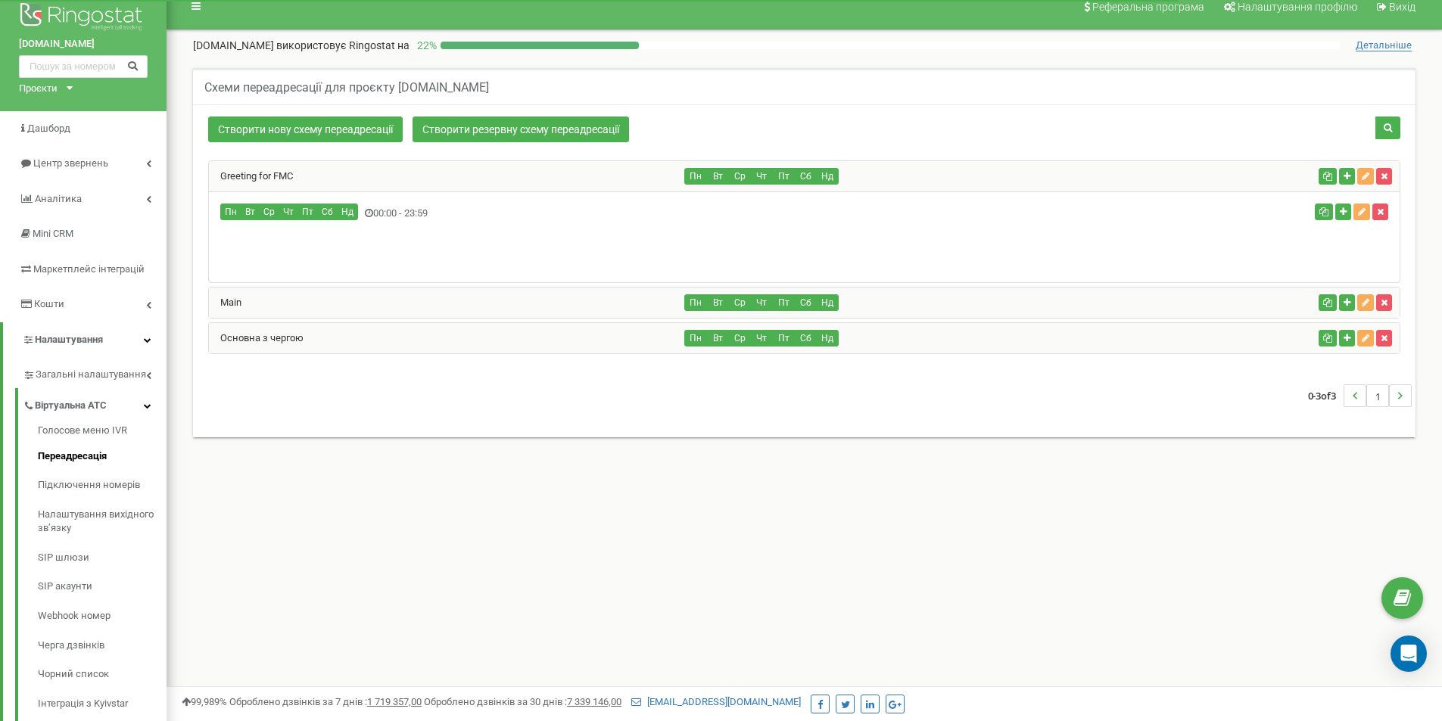  What do you see at coordinates (102, 433) in the screenshot?
I see `a: Голосове меню IVR` at bounding box center [102, 433].